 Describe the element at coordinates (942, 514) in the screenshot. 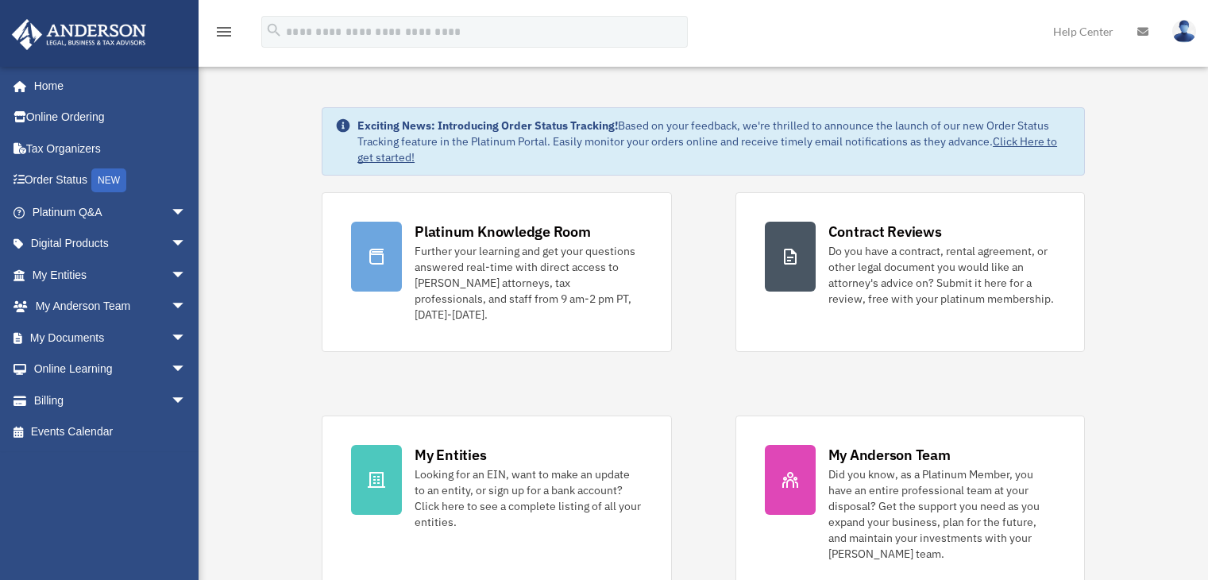

I see `div: Did you know, as a Platinum Member, you have an entire professional team at your disposal? Get th...` at that location.